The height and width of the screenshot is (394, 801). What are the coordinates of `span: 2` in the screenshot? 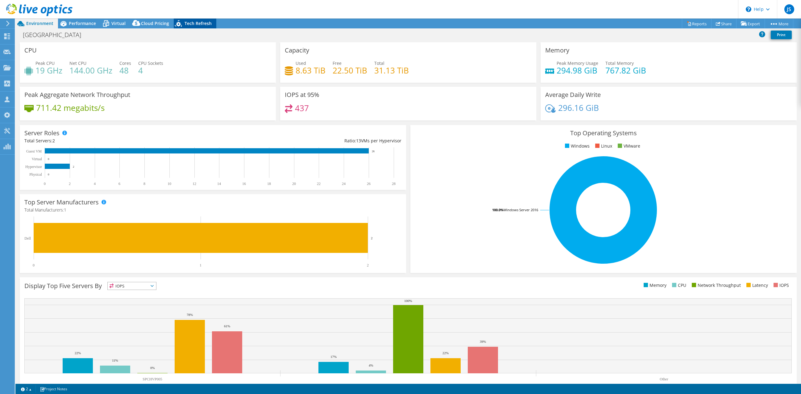 It's located at (54, 140).